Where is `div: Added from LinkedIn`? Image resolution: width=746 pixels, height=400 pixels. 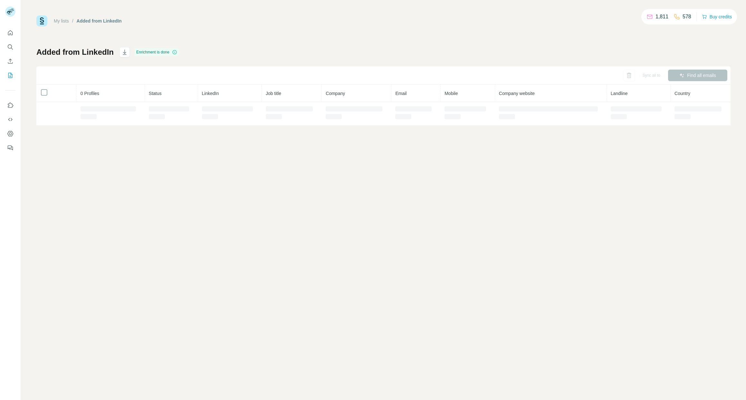 div: Added from LinkedIn is located at coordinates (99, 21).